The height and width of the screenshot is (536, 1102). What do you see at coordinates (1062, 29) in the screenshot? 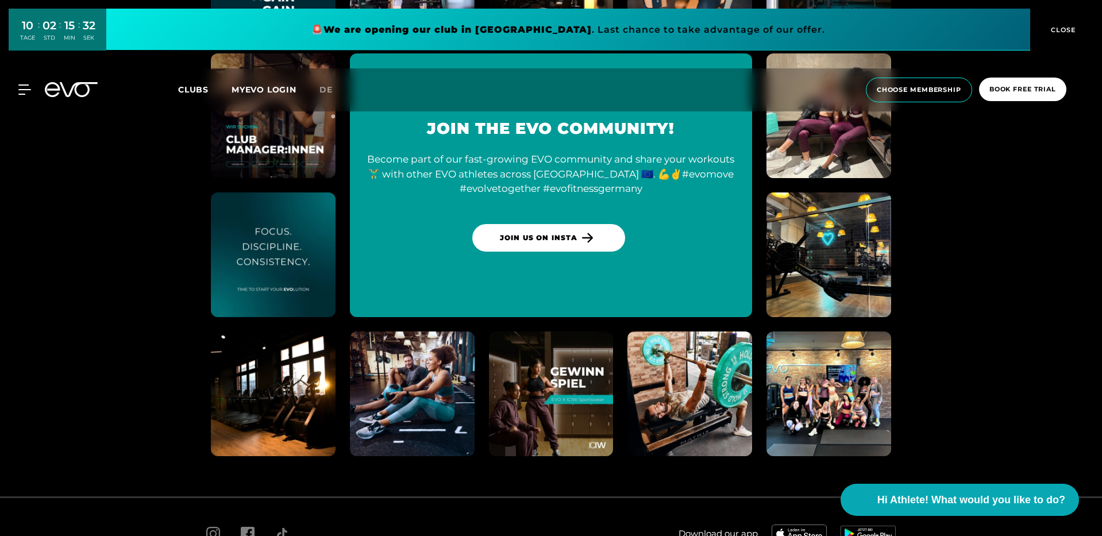
I see `button: CLOSE` at bounding box center [1062, 29].